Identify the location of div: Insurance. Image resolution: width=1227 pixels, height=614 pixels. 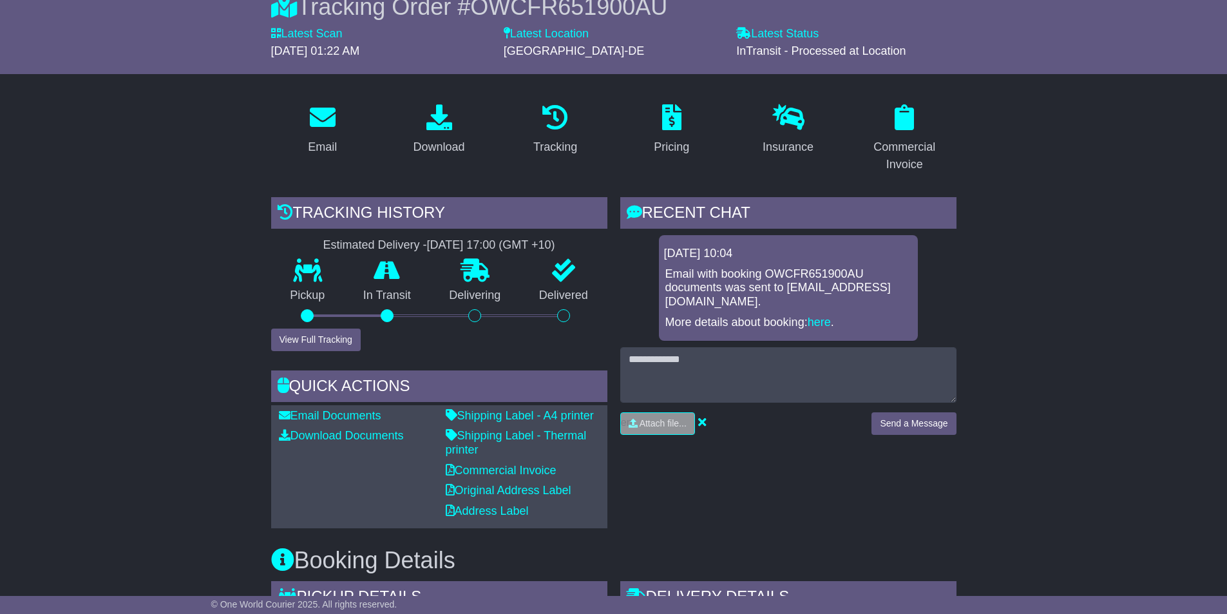
(788, 147).